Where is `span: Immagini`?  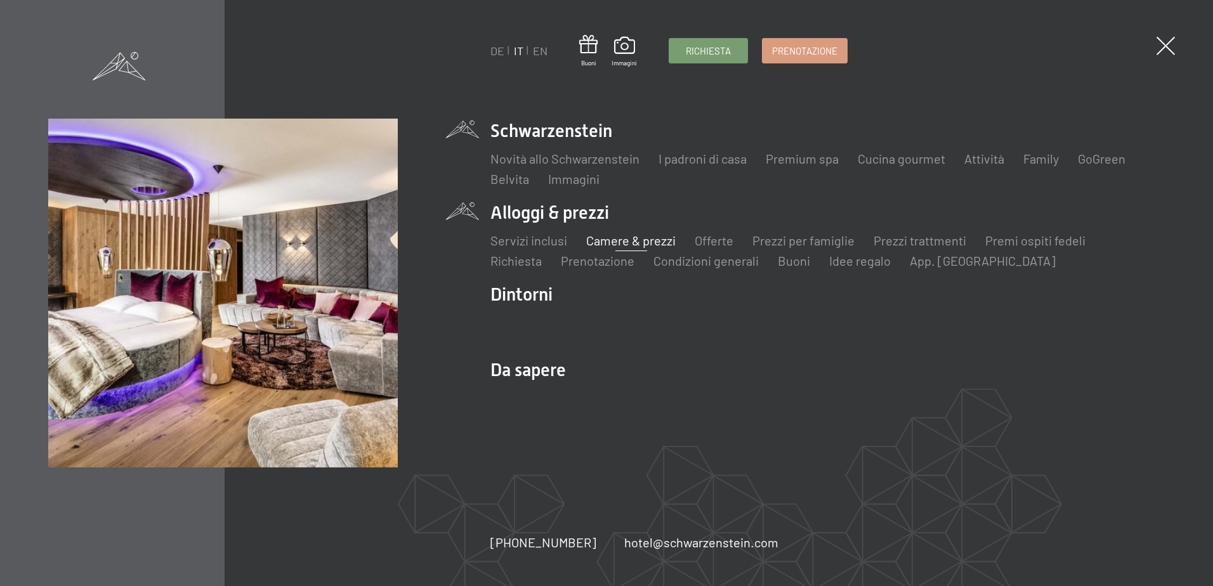 span: Immagini is located at coordinates (624, 63).